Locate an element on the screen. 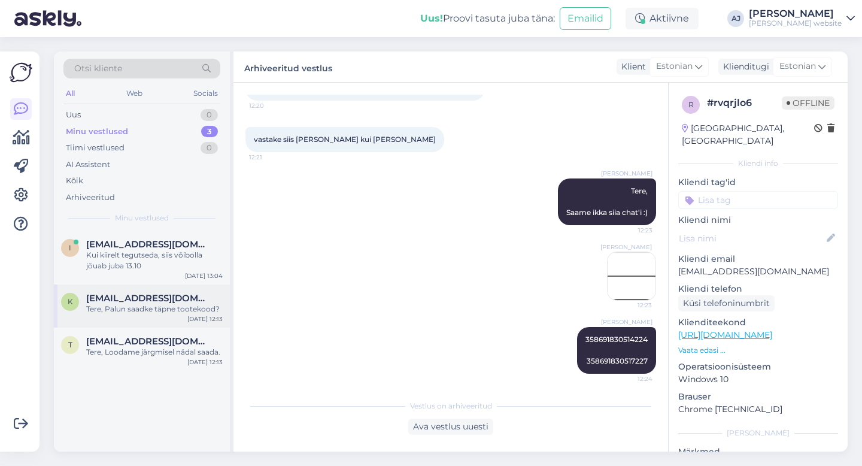 The image size is (862, 466). div: Klienditugi is located at coordinates (743, 66).